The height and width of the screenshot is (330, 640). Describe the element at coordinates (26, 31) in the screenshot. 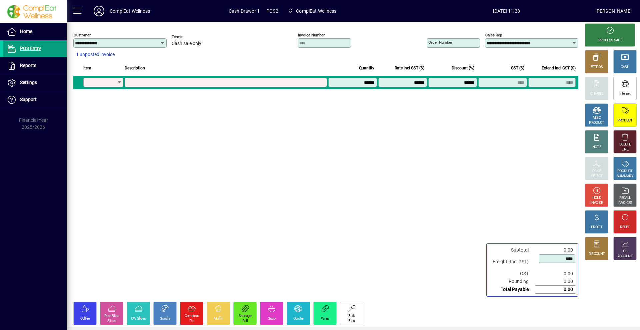

I see `span: Home` at that location.